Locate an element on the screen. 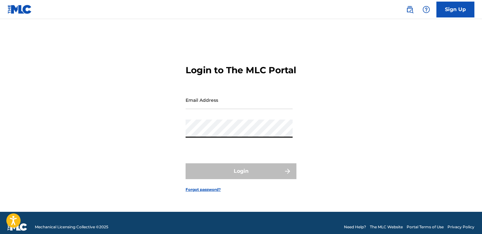 This screenshot has width=482, height=234. a: Need Help? is located at coordinates (355, 227).